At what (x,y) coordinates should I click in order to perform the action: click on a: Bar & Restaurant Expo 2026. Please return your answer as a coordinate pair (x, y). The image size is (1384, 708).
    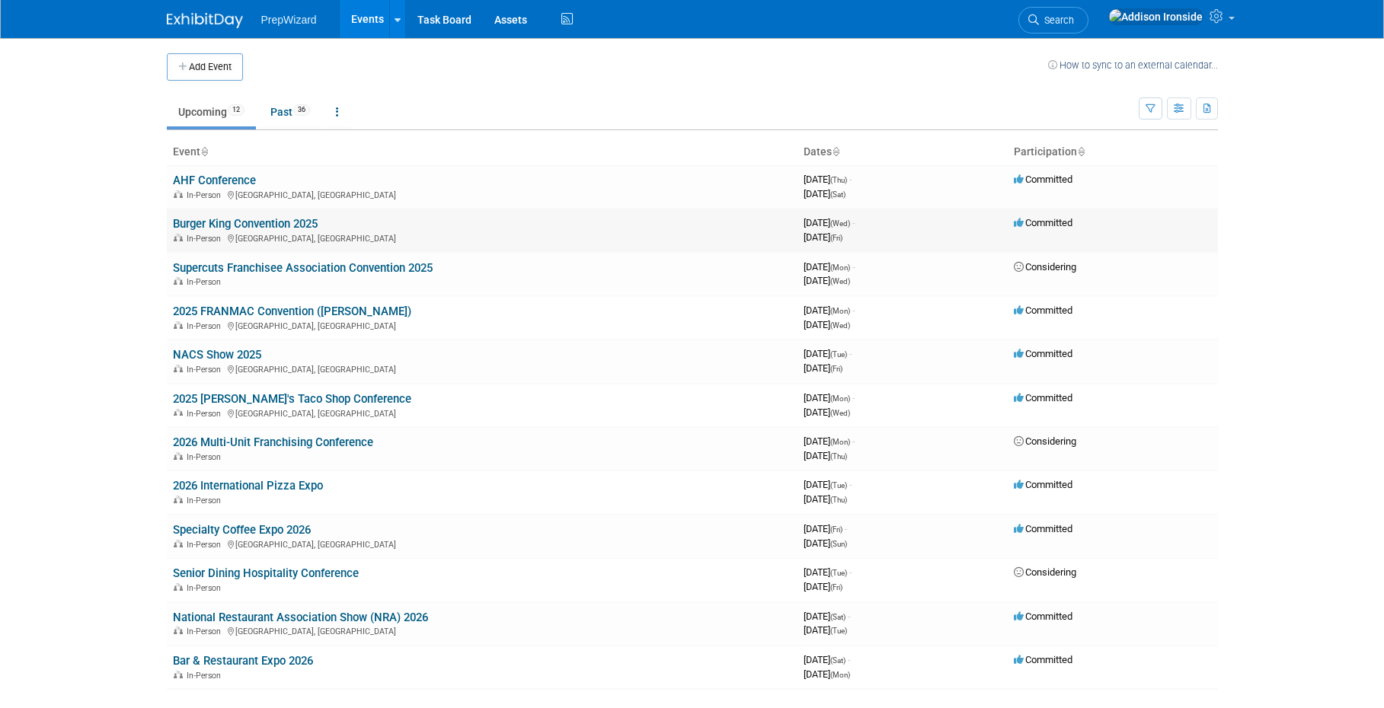
    Looking at the image, I should click on (243, 661).